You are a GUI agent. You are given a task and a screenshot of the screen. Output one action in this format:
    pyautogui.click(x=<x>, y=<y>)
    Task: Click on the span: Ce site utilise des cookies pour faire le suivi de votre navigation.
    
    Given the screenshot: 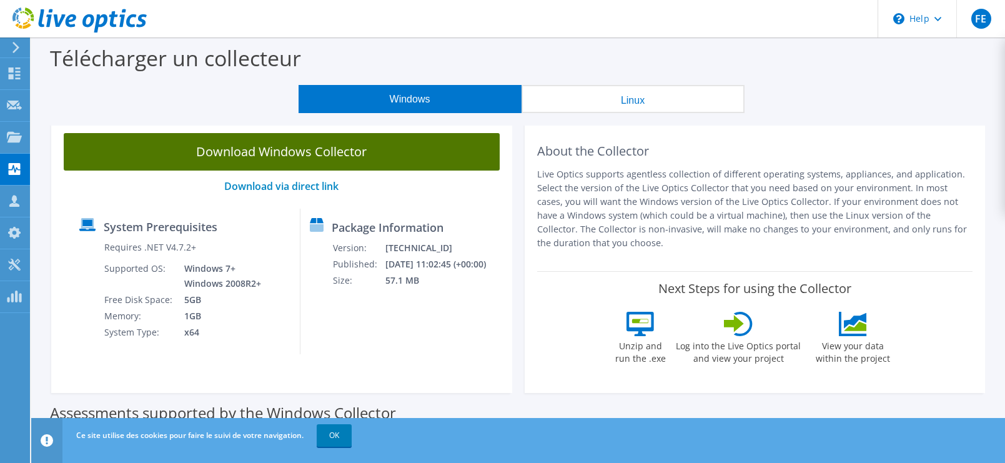 What is the action you would take?
    pyautogui.click(x=190, y=435)
    